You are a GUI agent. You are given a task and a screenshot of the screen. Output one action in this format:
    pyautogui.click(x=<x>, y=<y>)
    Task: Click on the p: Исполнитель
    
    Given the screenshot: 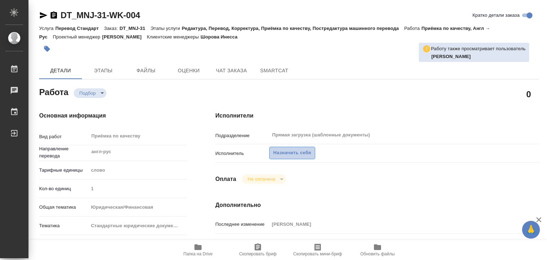 What is the action you would take?
    pyautogui.click(x=242, y=153)
    